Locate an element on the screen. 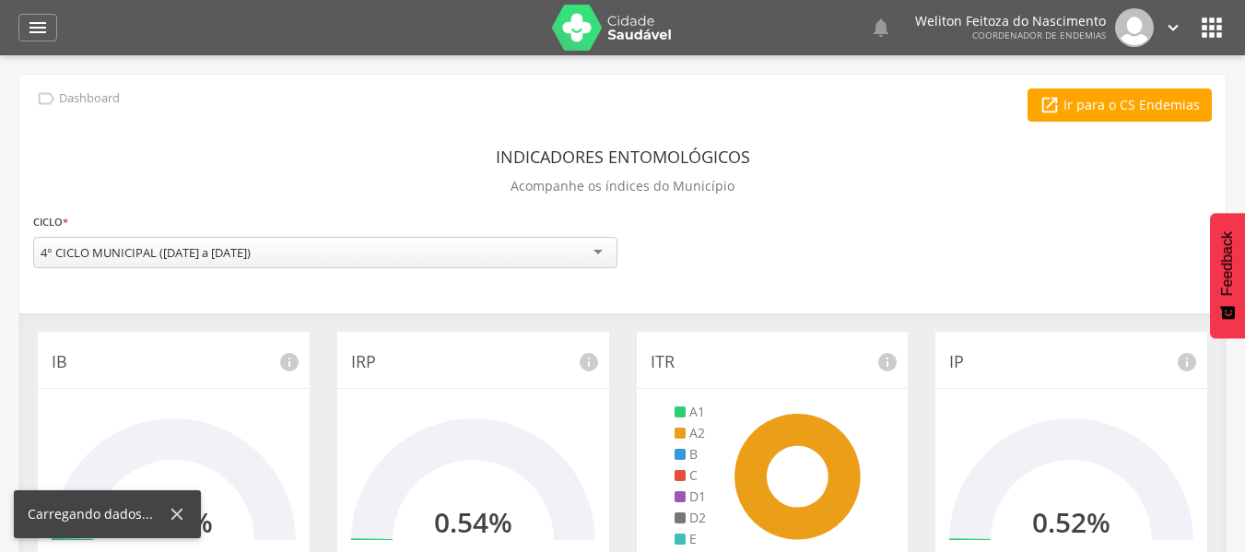 This screenshot has width=1245, height=552. li: E is located at coordinates (690, 539).